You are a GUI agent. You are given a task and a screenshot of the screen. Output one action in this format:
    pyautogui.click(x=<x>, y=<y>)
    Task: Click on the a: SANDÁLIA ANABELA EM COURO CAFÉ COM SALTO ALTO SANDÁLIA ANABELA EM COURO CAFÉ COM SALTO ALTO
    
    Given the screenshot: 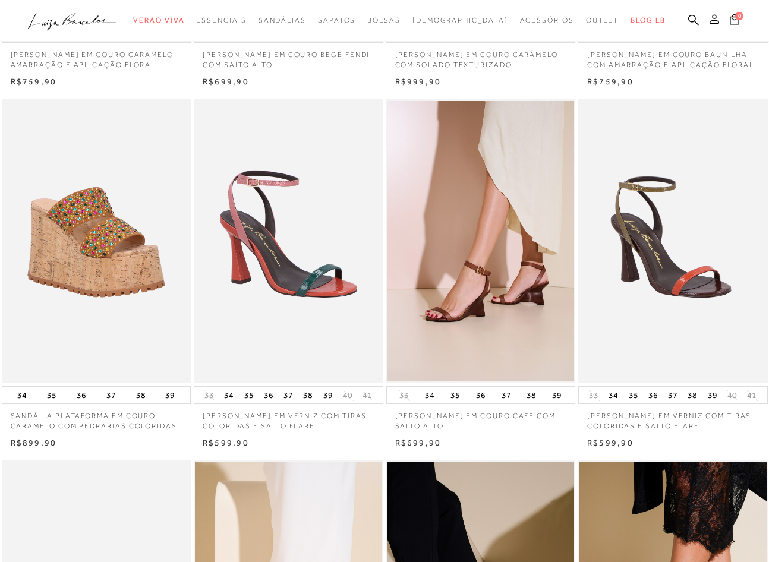 What is the action you would take?
    pyautogui.click(x=481, y=241)
    